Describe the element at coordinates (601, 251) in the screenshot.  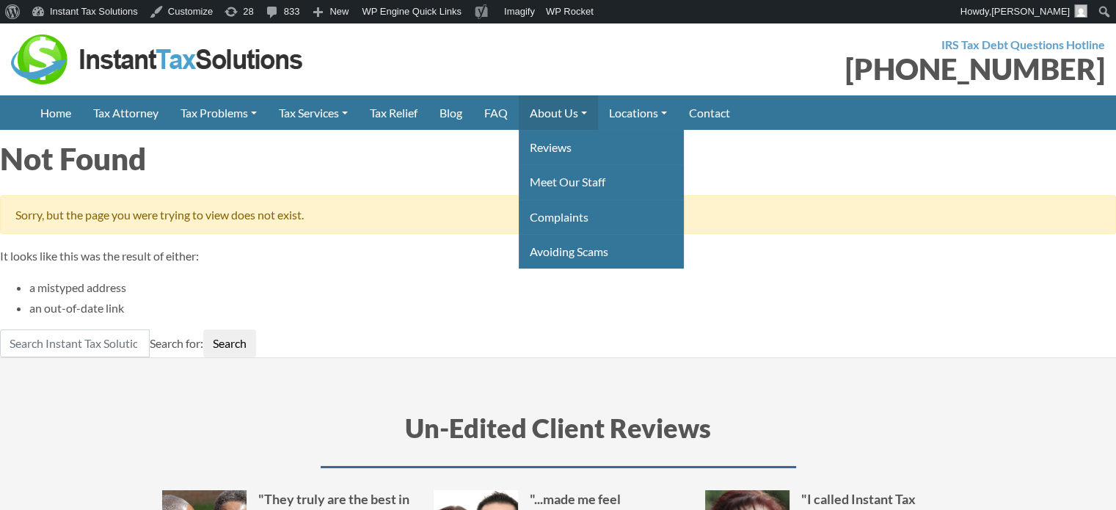
I see `a: Avoiding Scams` at that location.